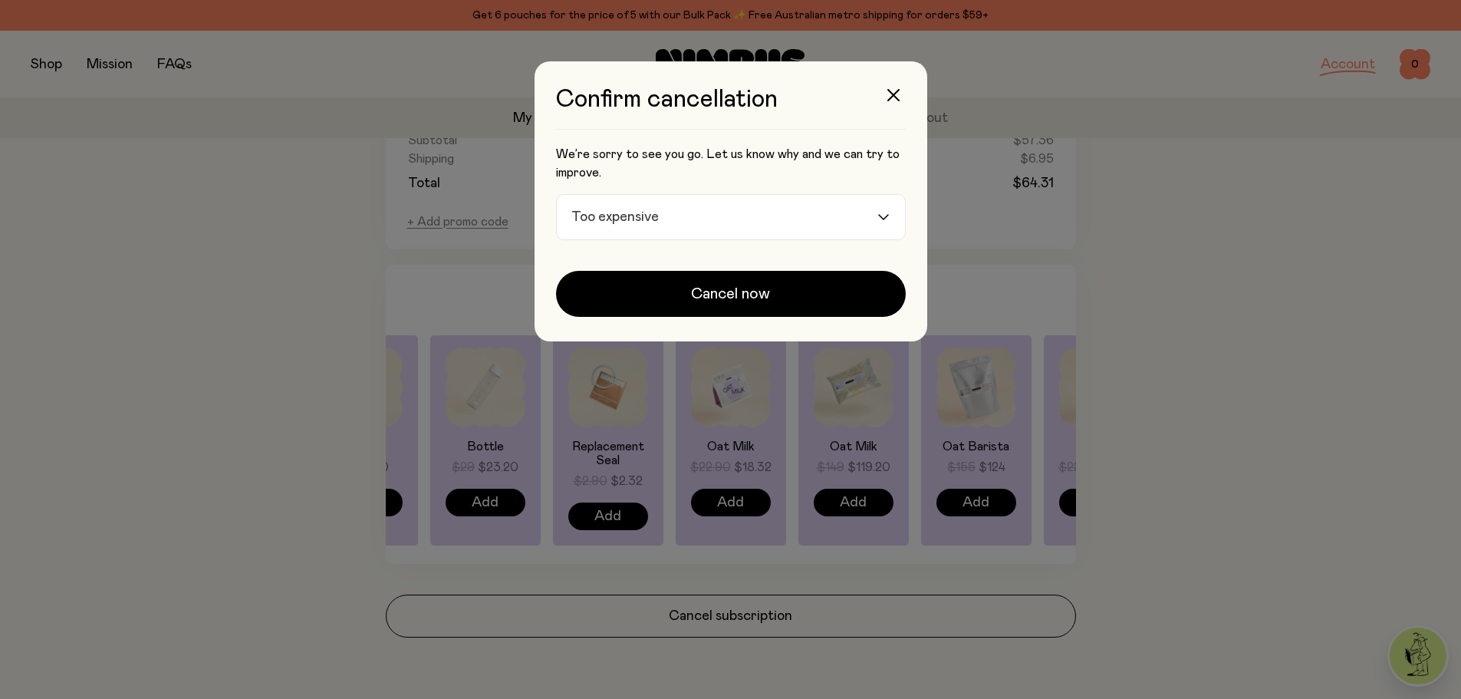  I want to click on h3: Confirm cancellation, so click(731, 107).